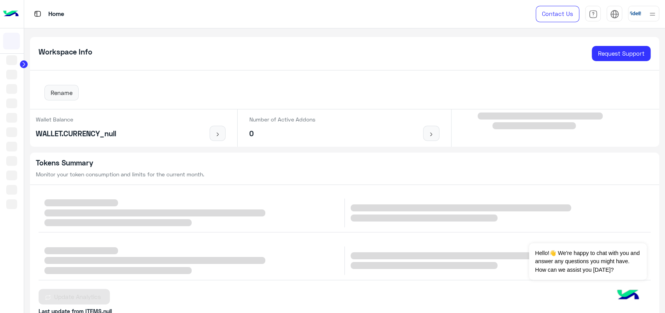 This screenshot has width=665, height=313. What do you see at coordinates (593, 14) in the screenshot?
I see `a: tab` at bounding box center [593, 14].